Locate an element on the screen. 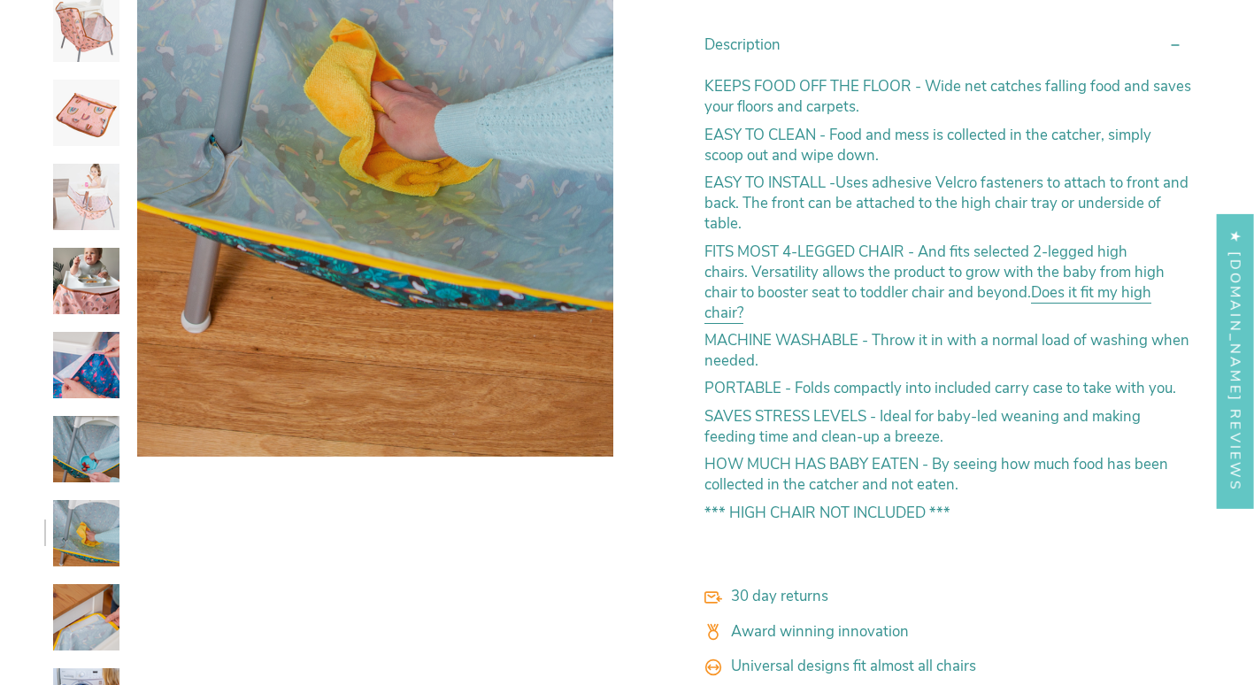 This screenshot has height=685, width=1254. strong: PORTABLE - is located at coordinates (749, 388).